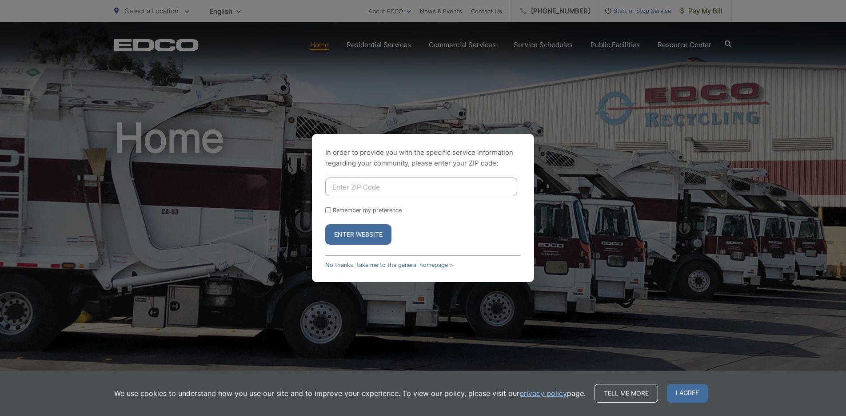  What do you see at coordinates (389, 265) in the screenshot?
I see `a: No thanks, take me to the general homepage >` at bounding box center [389, 265].